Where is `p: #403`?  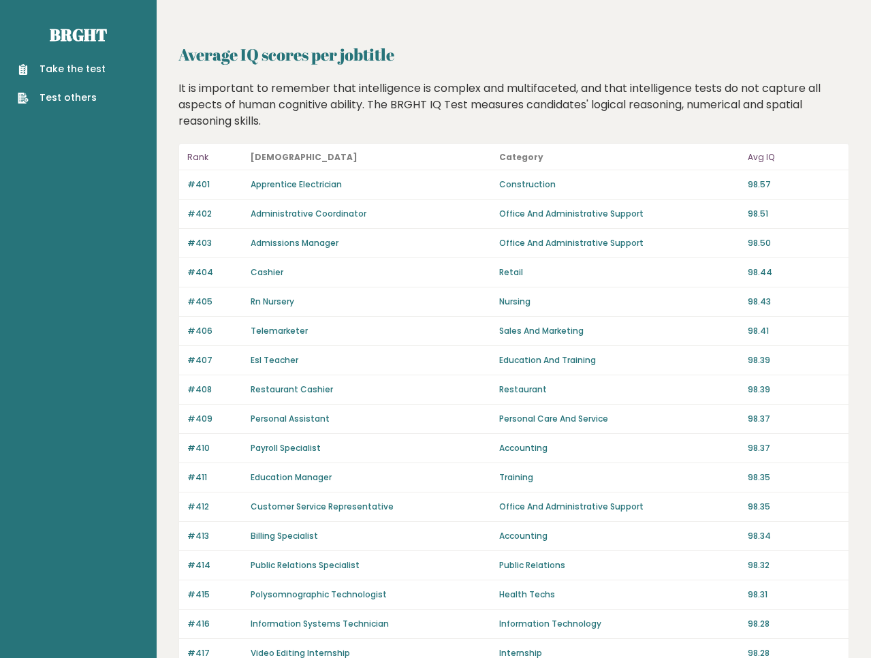 p: #403 is located at coordinates (215, 243).